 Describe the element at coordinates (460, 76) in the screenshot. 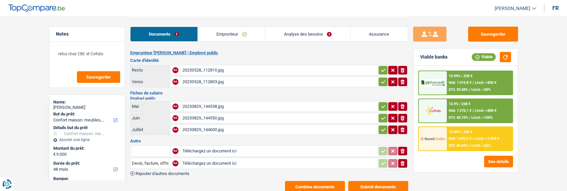

I see `div: 12.99% | 238 €` at that location.